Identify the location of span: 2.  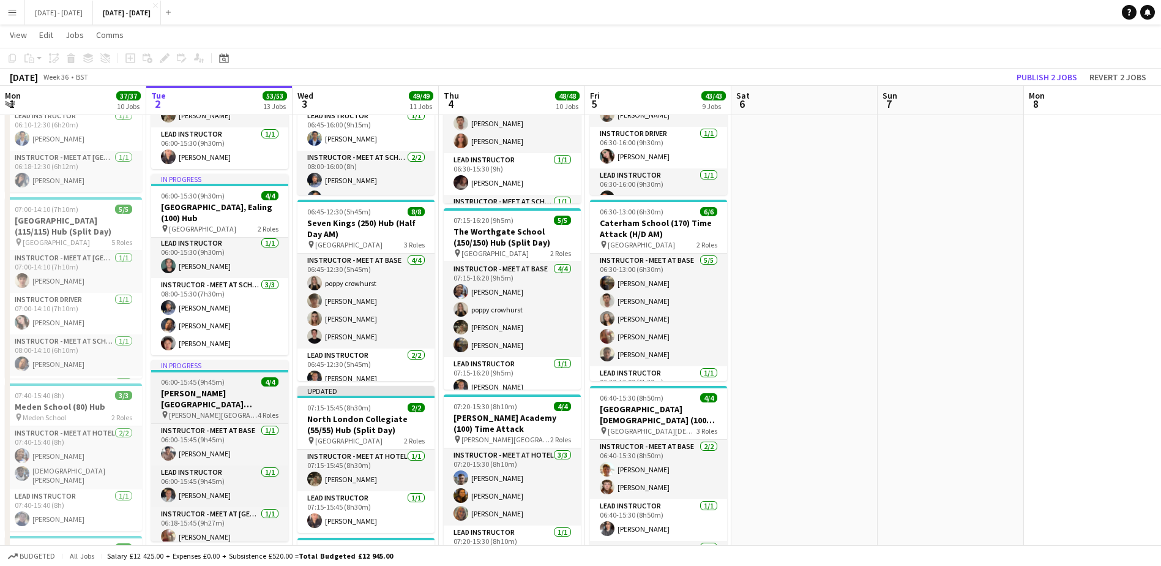
(157, 103).